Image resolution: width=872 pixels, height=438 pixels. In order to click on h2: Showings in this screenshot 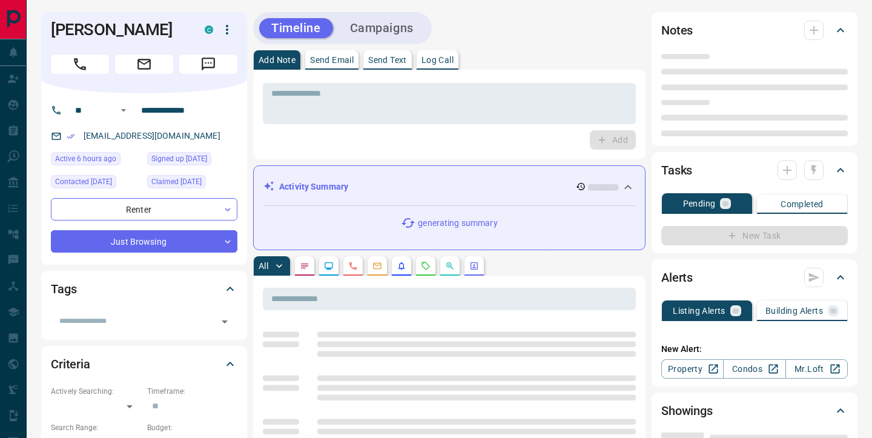, I will do `click(687, 411)`.